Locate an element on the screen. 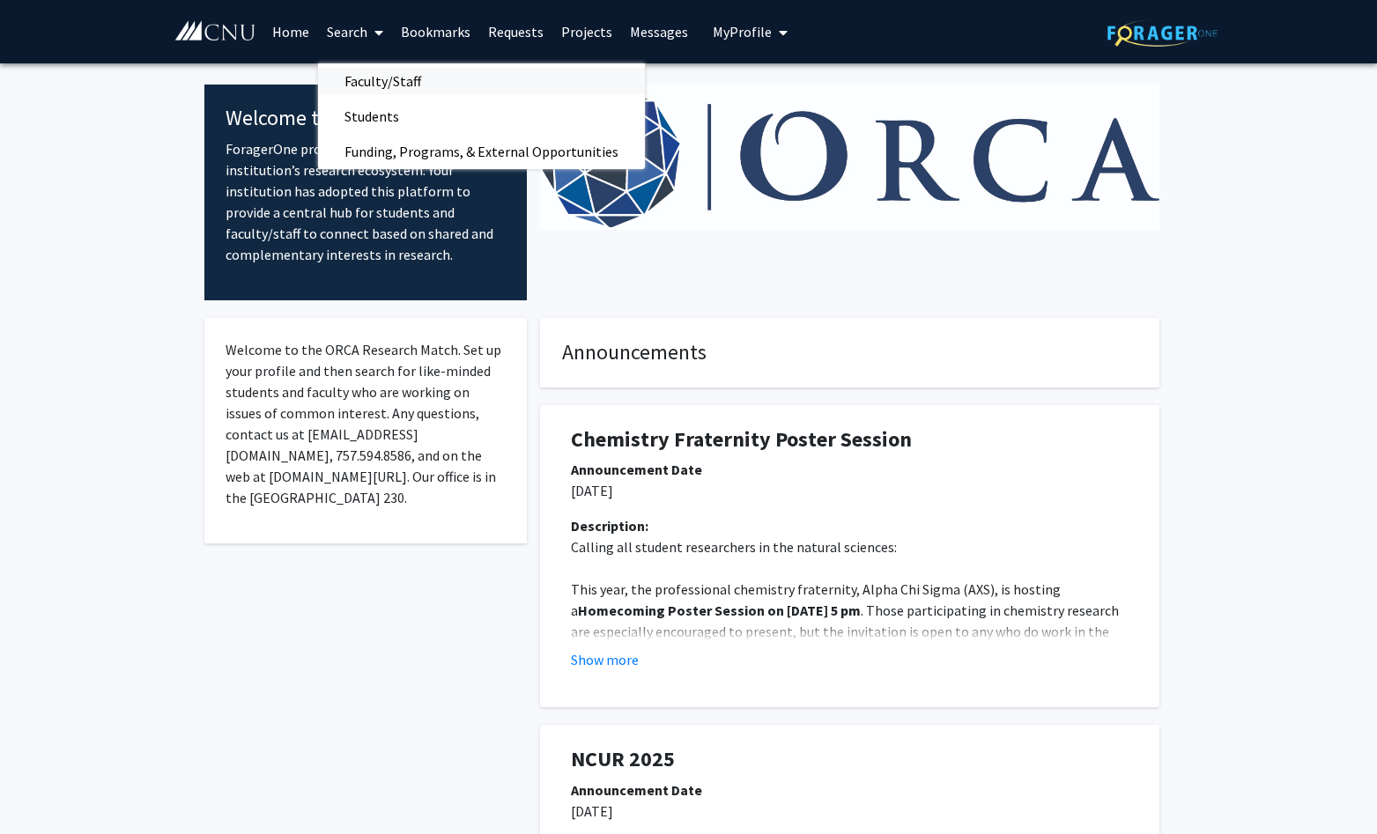 The width and height of the screenshot is (1377, 834). a: Requests is located at coordinates (515, 32).